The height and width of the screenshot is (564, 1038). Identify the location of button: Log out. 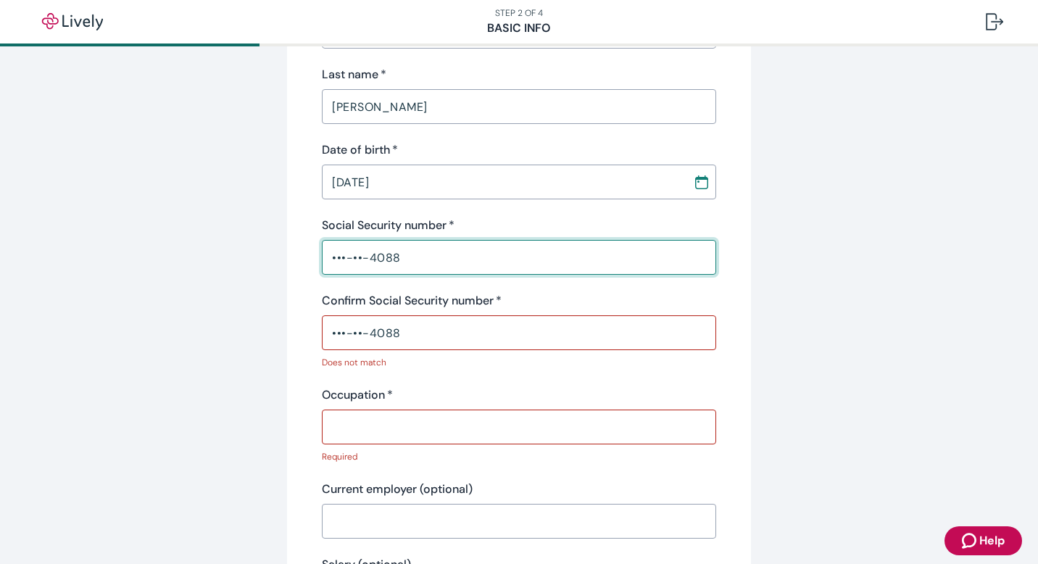
(994, 22).